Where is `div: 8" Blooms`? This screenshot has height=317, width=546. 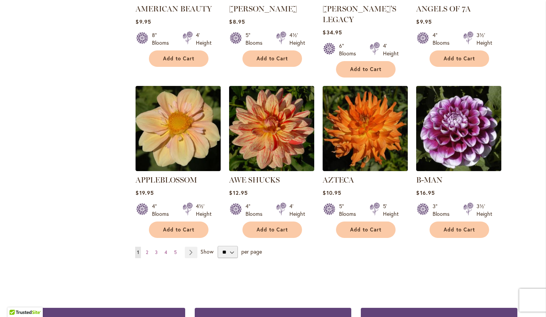
div: 8" Blooms is located at coordinates (163, 39).